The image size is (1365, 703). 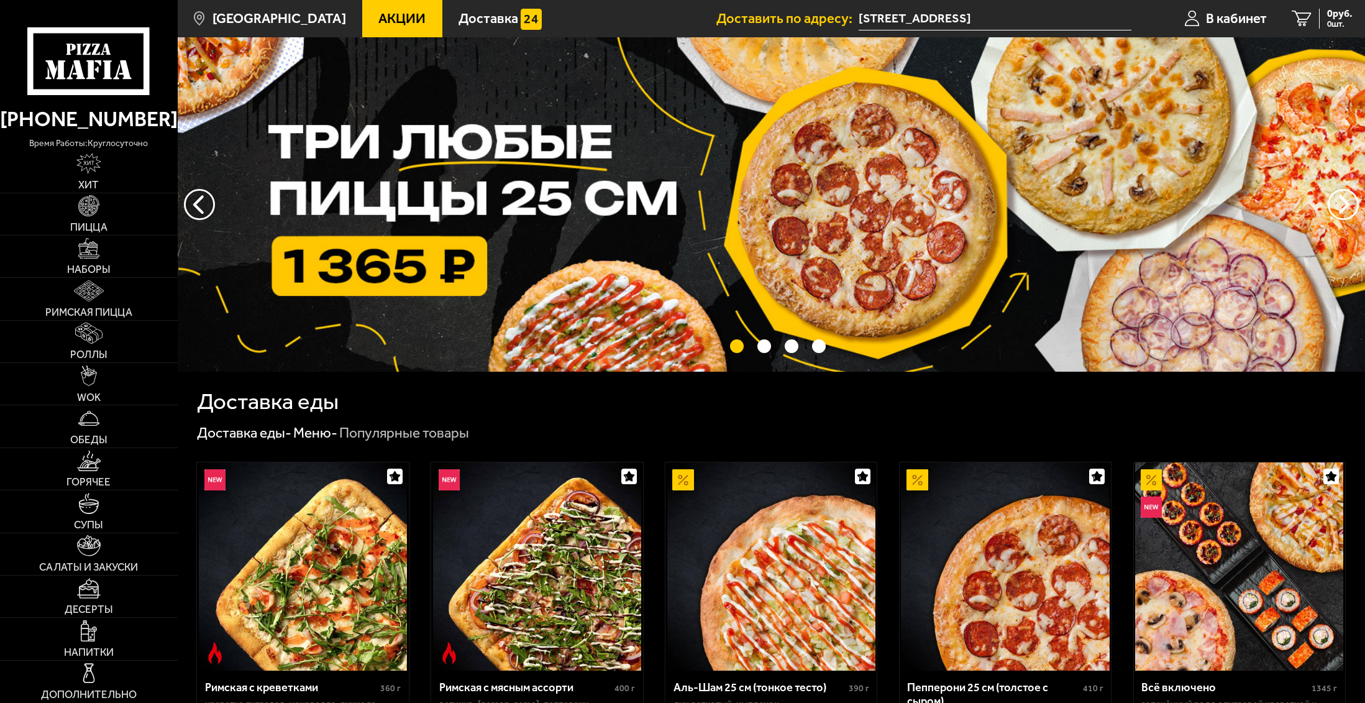 What do you see at coordinates (404, 433) in the screenshot?
I see `div: Популярные товары` at bounding box center [404, 433].